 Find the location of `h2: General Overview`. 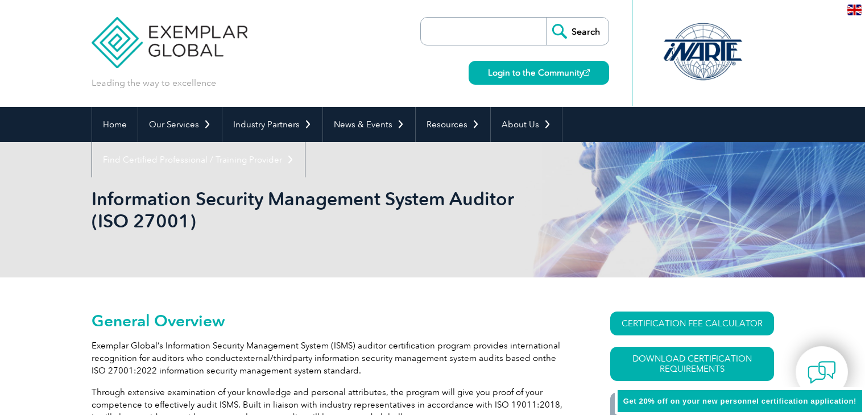

h2: General Overview is located at coordinates (330, 321).